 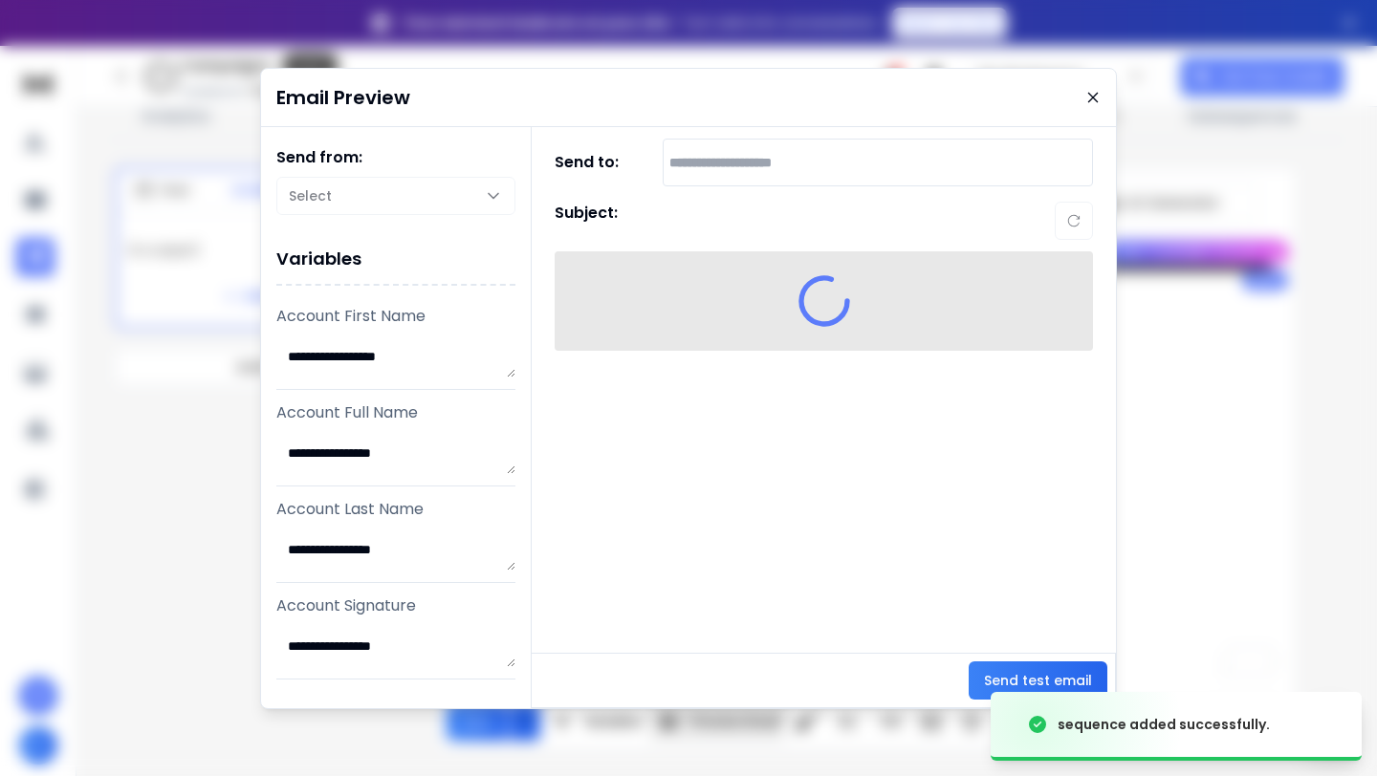 I want to click on p: Account Signature, so click(x=396, y=606).